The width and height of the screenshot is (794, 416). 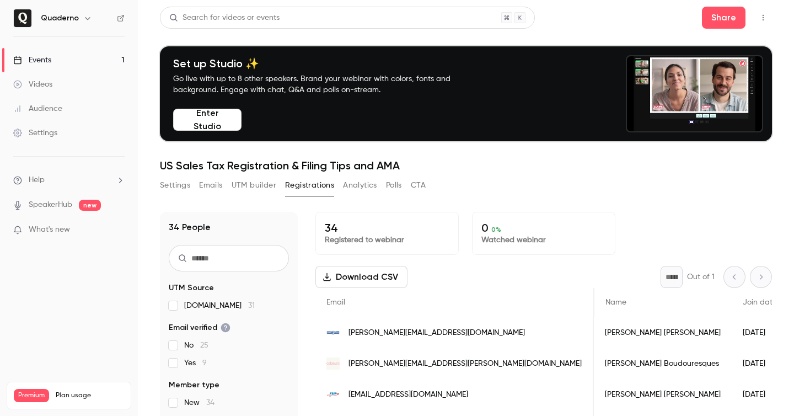 I want to click on button: CTA, so click(x=418, y=185).